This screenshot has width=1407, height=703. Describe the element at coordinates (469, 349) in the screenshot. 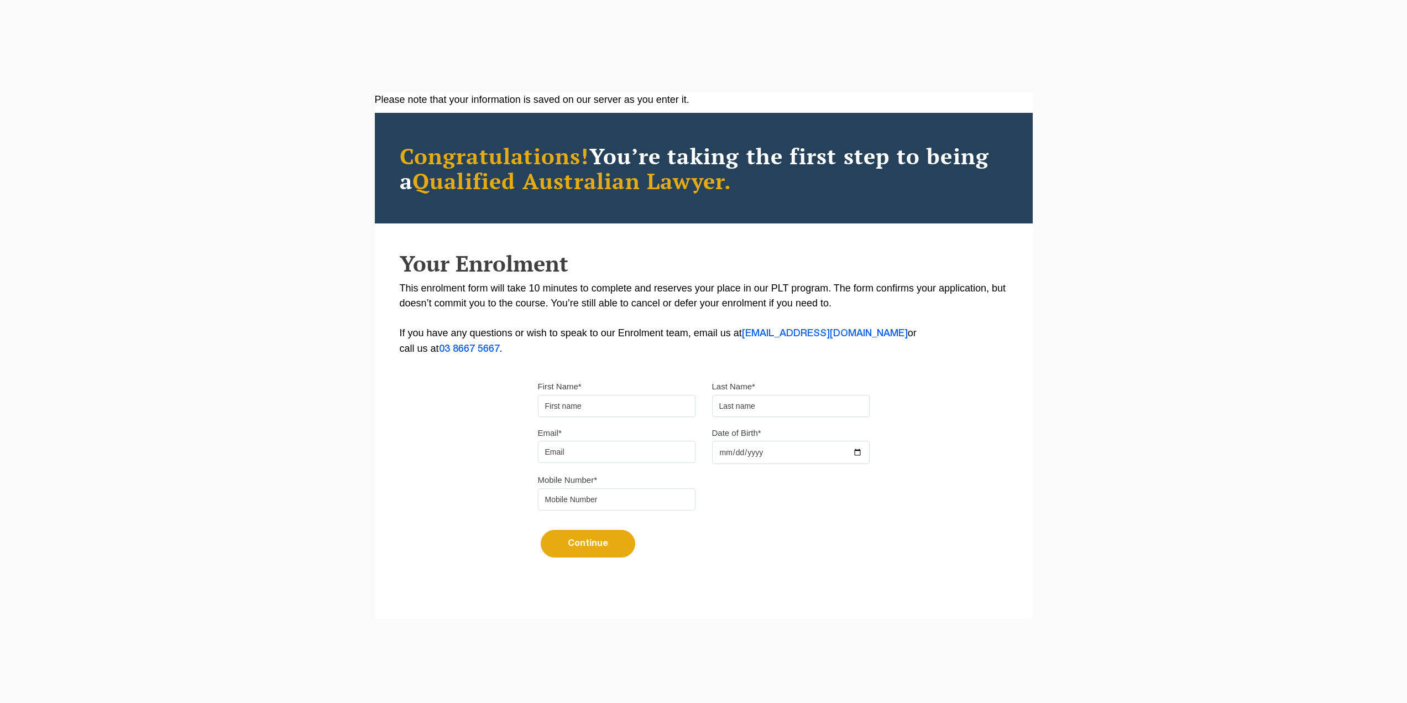

I see `a: 03 8667 5667` at that location.